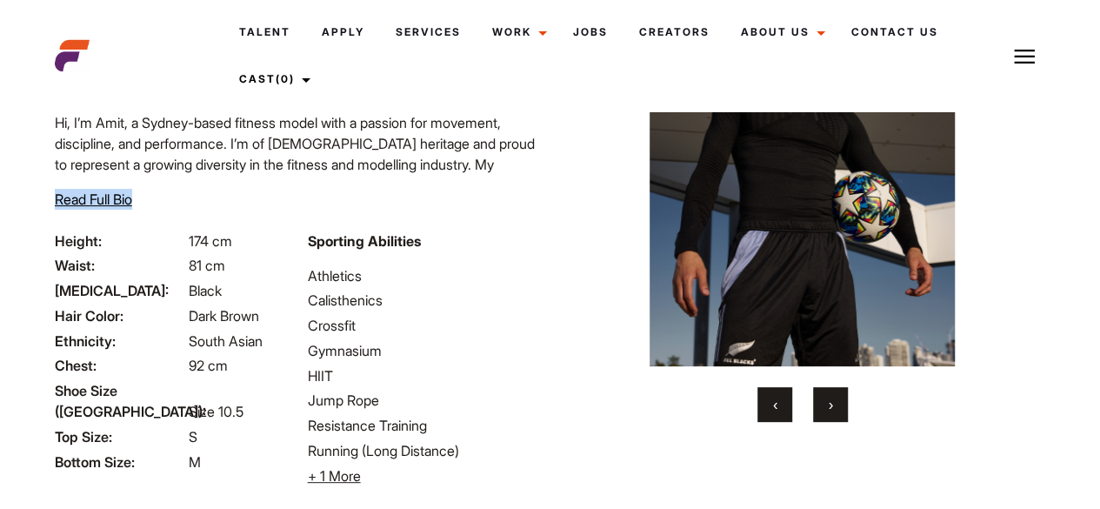 This screenshot has width=1100, height=509. I want to click on li: Jump Rope, so click(423, 400).